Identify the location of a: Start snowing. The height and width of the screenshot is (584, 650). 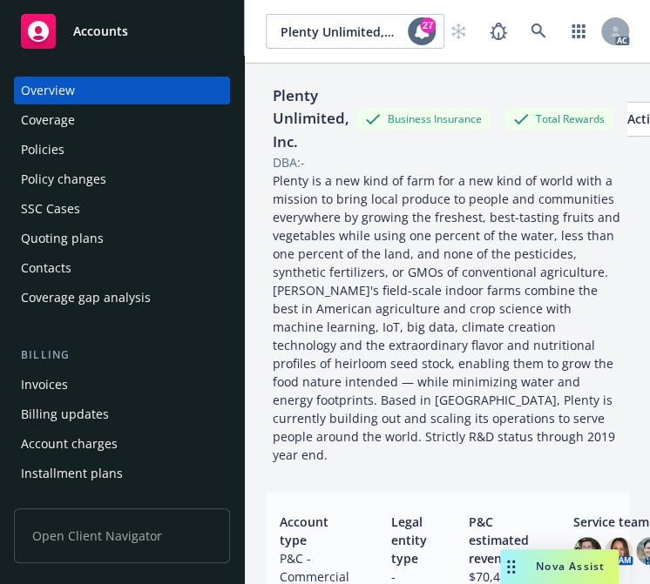
(458, 31).